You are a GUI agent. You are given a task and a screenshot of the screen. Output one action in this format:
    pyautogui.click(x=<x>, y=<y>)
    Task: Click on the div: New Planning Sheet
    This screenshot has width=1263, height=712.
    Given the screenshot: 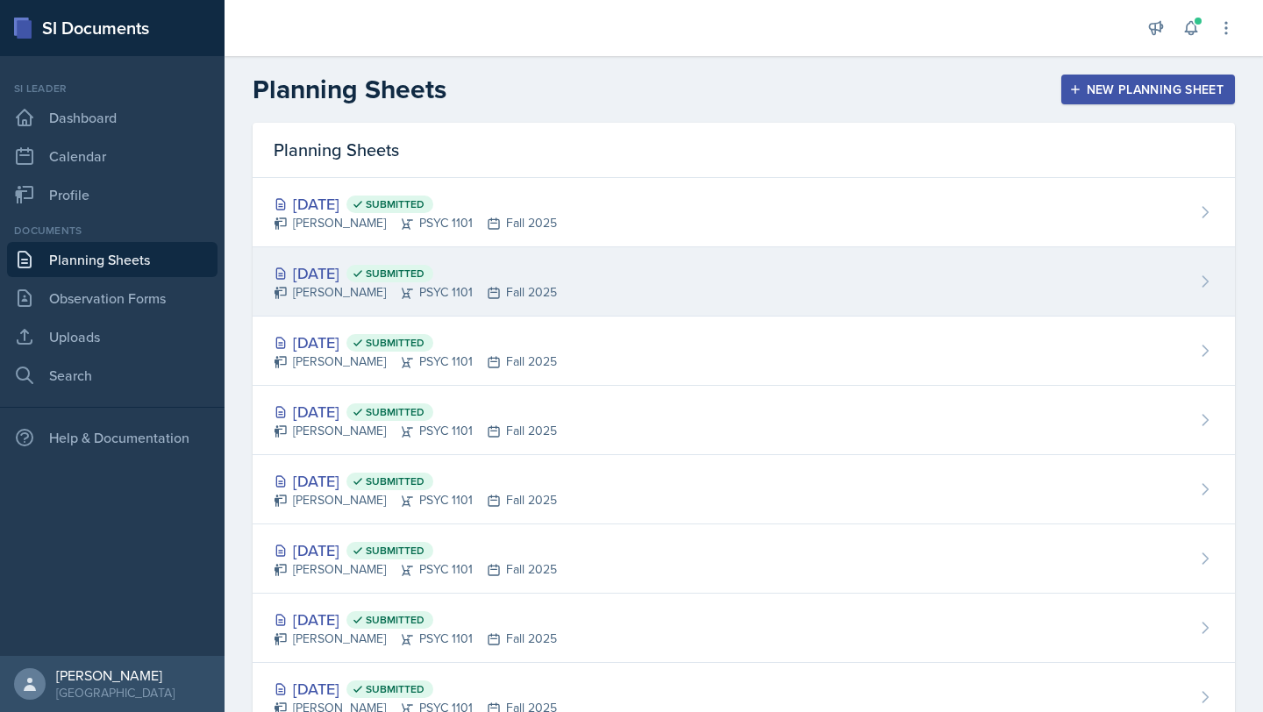 What is the action you would take?
    pyautogui.click(x=1148, y=89)
    